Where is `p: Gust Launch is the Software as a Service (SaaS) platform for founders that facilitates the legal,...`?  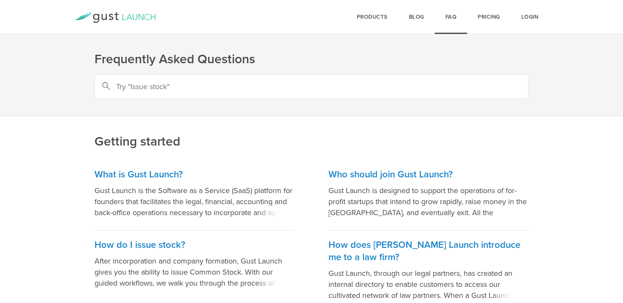
p: Gust Launch is the Software as a Service (SaaS) platform for founders that facilitates the legal,... is located at coordinates (195, 201).